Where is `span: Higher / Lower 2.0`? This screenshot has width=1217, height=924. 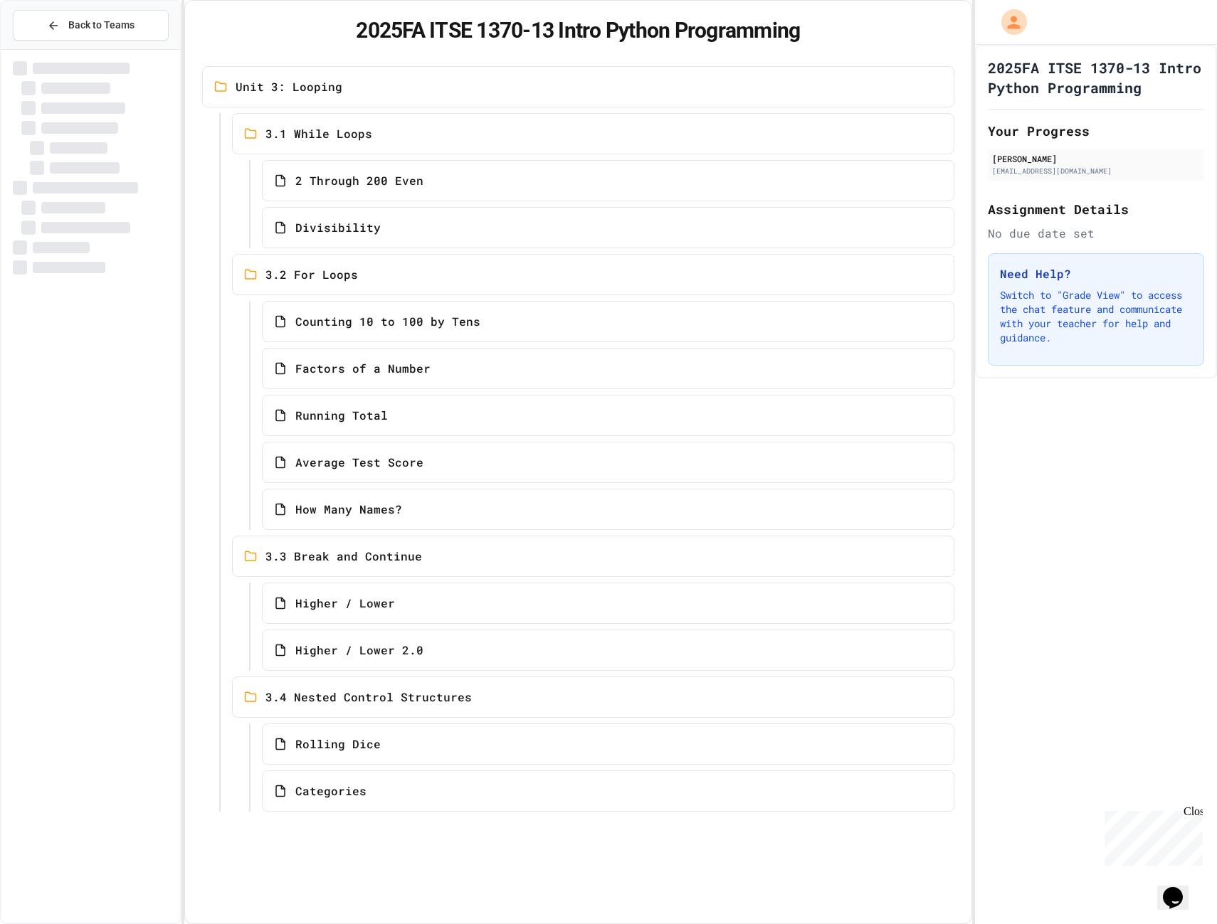
span: Higher / Lower 2.0 is located at coordinates (359, 650).